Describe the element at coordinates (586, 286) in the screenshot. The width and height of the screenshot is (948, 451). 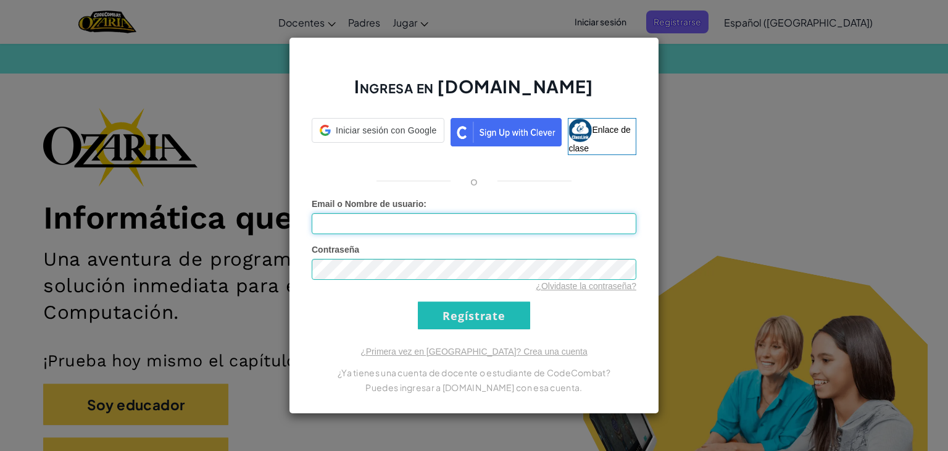
I see `font: ¿Olvidaste la contraseña?` at that location.